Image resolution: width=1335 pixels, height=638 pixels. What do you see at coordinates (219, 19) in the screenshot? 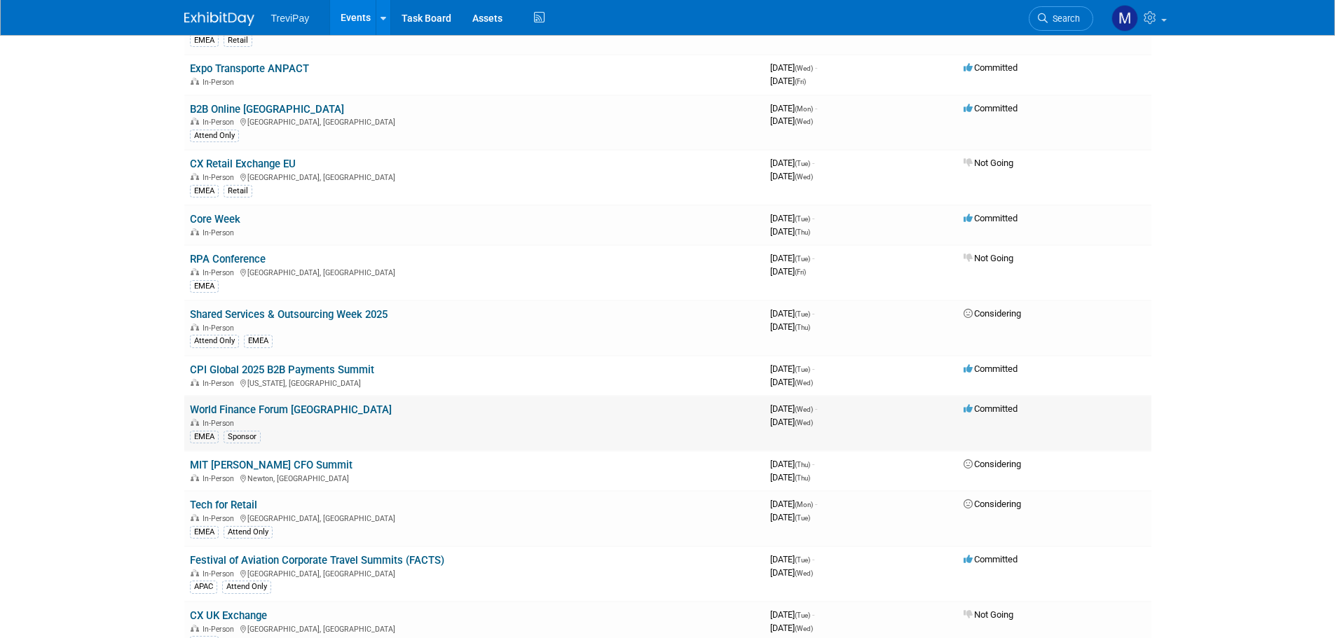
I see `img: ExhibitDay` at bounding box center [219, 19].